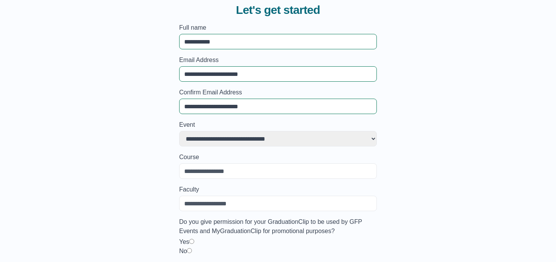  What do you see at coordinates (278, 93) in the screenshot?
I see `label: Confirm Email Address` at bounding box center [278, 93].